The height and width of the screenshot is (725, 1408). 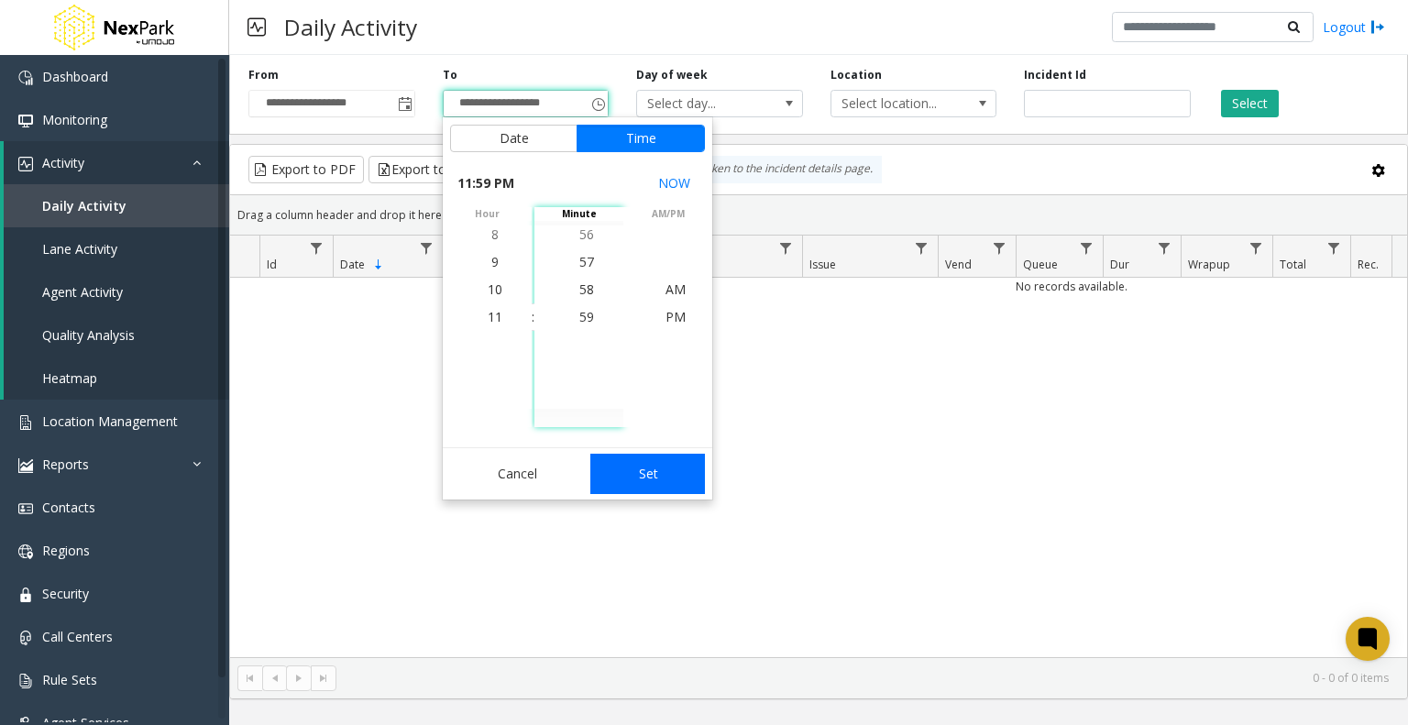 What do you see at coordinates (495, 316) in the screenshot?
I see `span: 11` at bounding box center [495, 316].